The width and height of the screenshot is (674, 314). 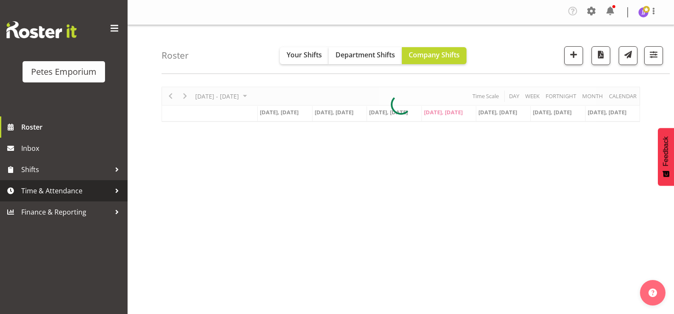 What do you see at coordinates (66, 191) in the screenshot?
I see `span: Time & Attendance` at bounding box center [66, 191].